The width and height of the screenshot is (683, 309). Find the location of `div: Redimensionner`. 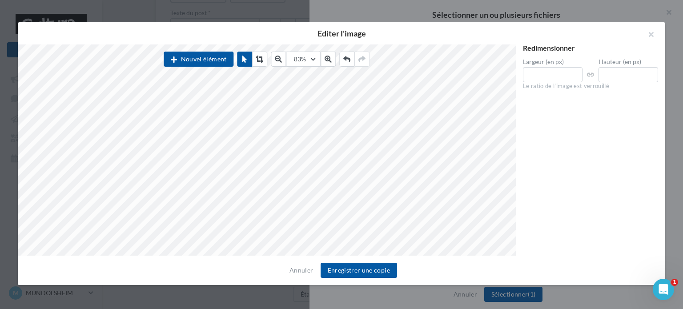

div: Redimensionner is located at coordinates (590, 48).